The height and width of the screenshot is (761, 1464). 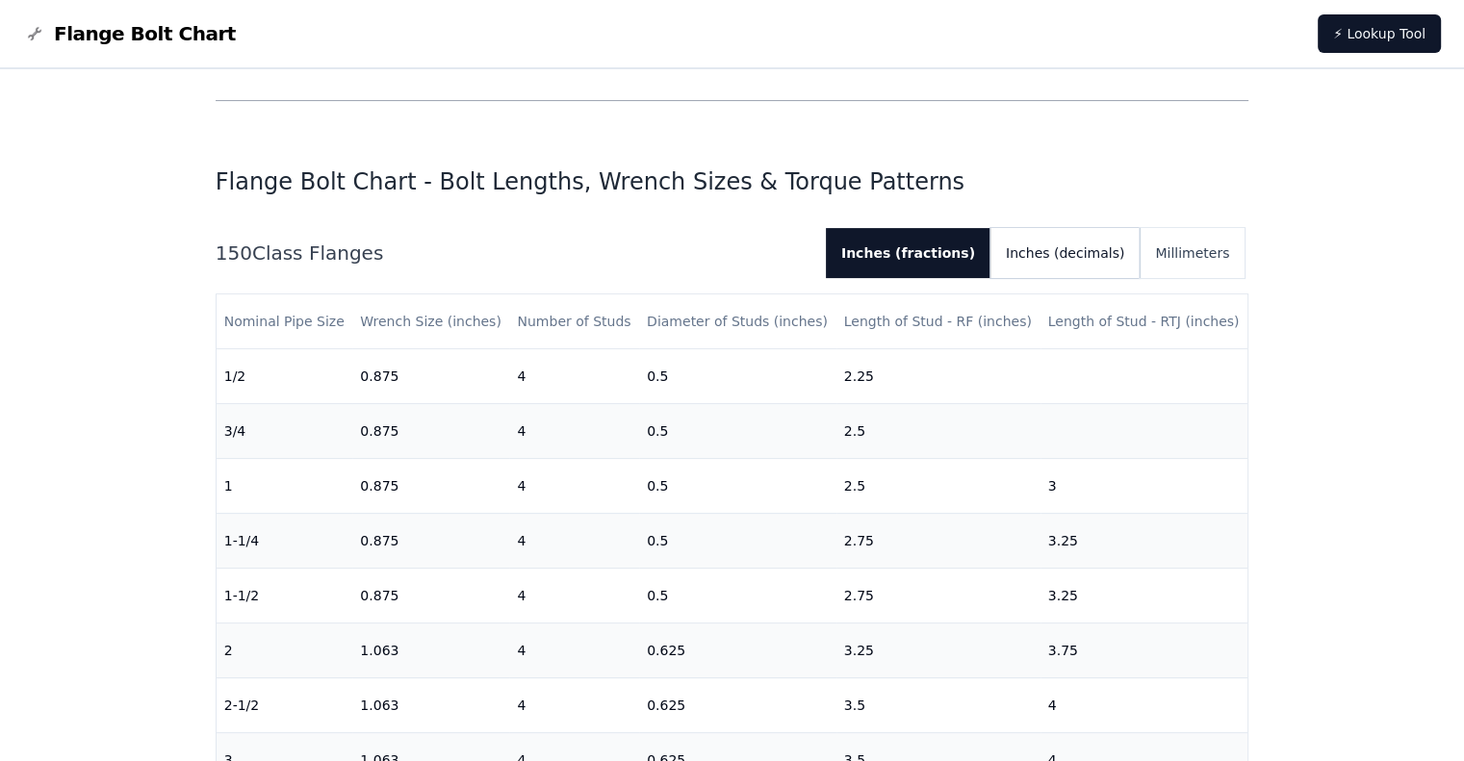 I want to click on button: Inches (fractions), so click(x=908, y=253).